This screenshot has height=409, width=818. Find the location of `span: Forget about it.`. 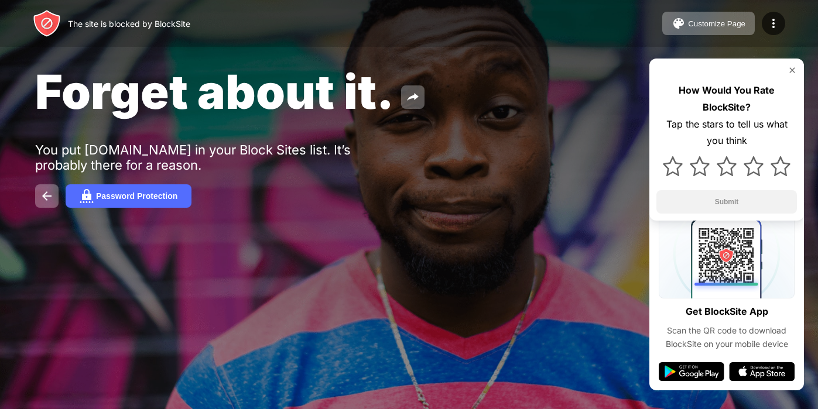

span: Forget about it. is located at coordinates (214, 91).